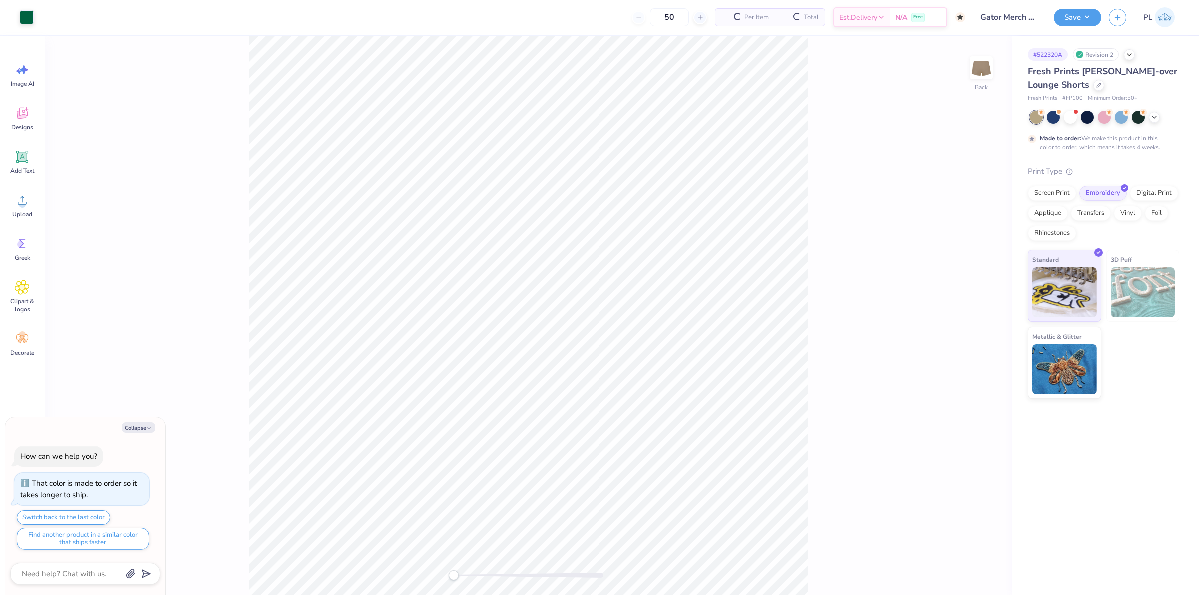 The width and height of the screenshot is (1199, 595). Describe the element at coordinates (1057, 336) in the screenshot. I see `span: Metallic & Glitter` at that location.